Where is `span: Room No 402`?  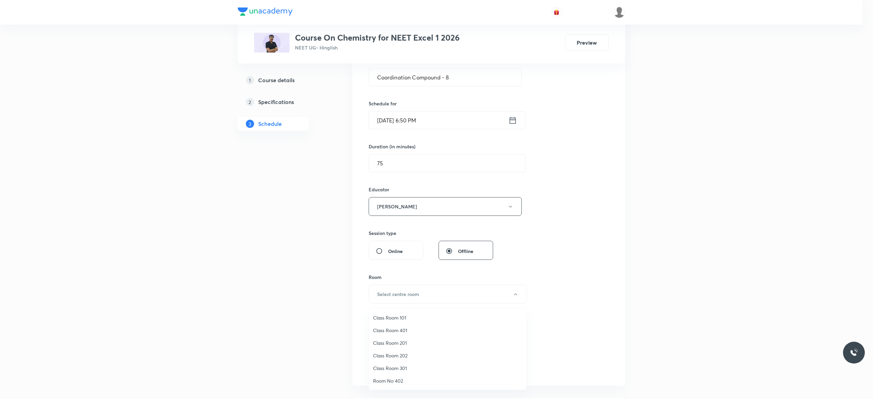 span: Room No 402 is located at coordinates (448, 380).